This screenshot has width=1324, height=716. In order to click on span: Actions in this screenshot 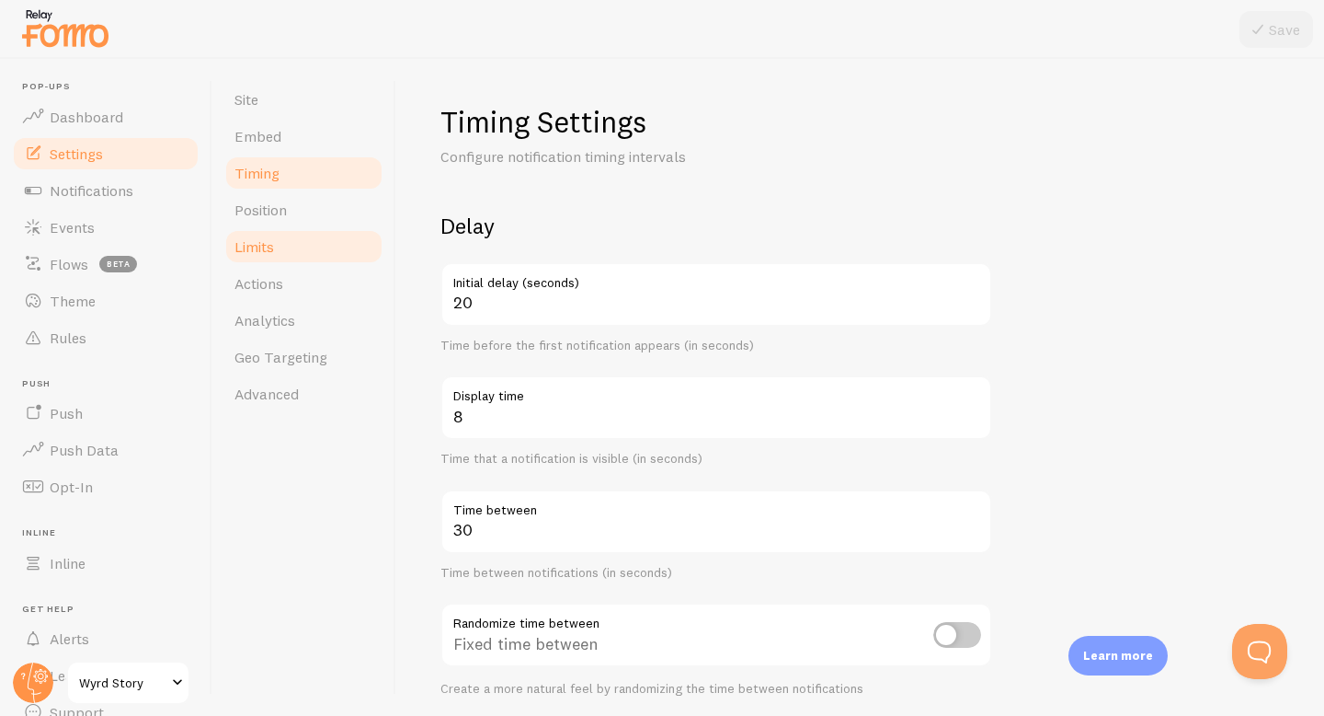, I will do `click(258, 283)`.